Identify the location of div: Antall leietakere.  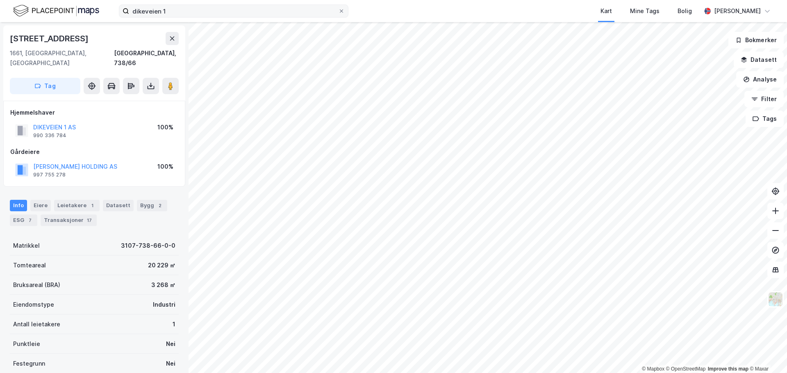
(36, 325).